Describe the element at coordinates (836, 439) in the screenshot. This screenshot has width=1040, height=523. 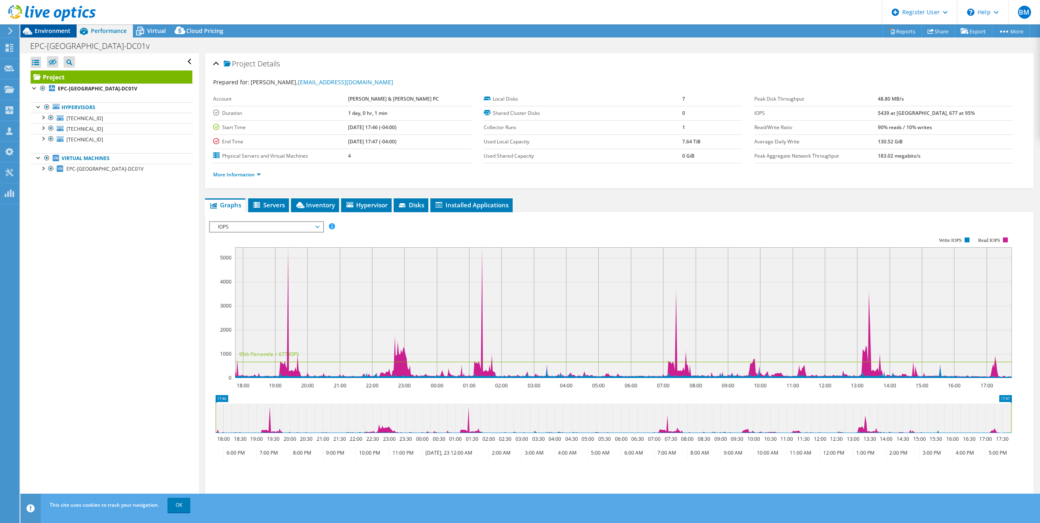
I see `text: 12:30` at that location.